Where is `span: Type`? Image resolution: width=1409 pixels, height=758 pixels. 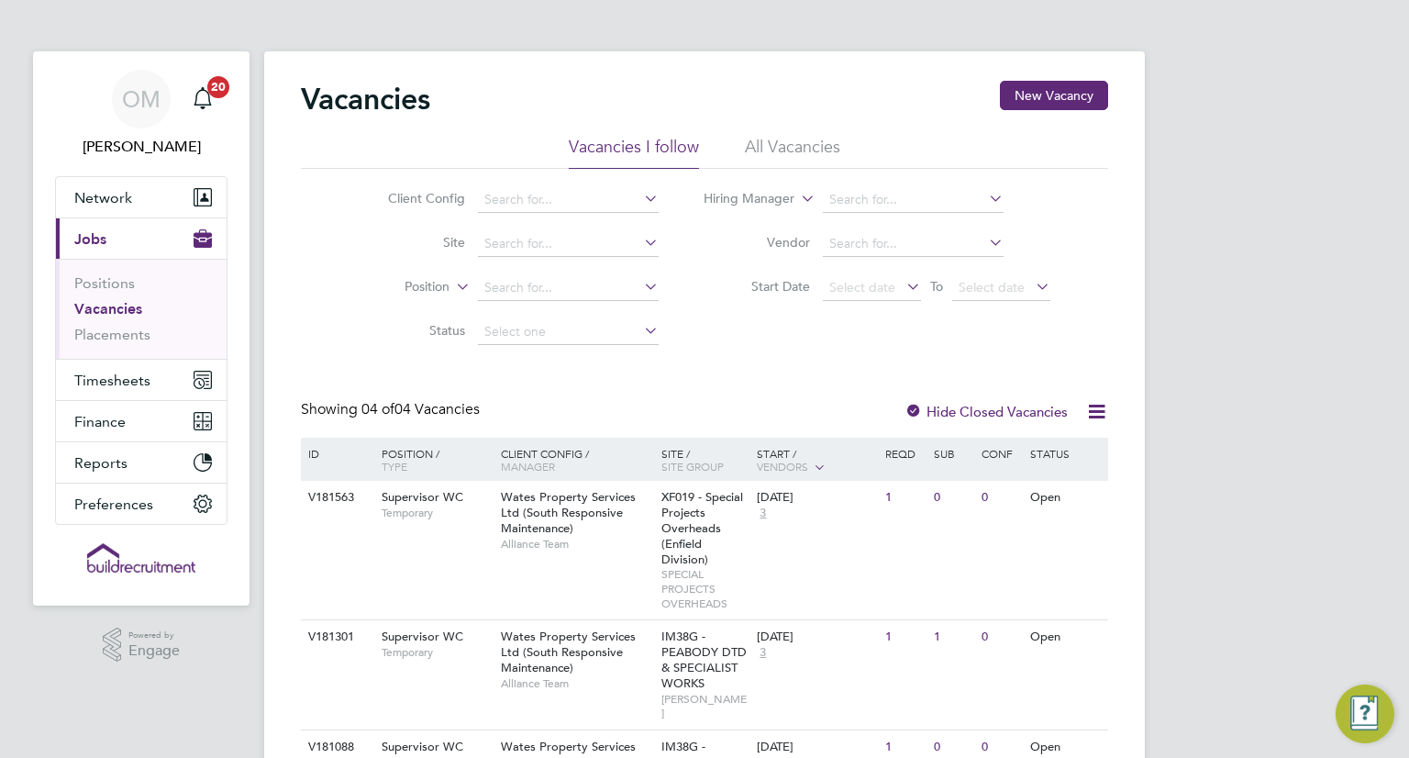 span: Type is located at coordinates (395, 466).